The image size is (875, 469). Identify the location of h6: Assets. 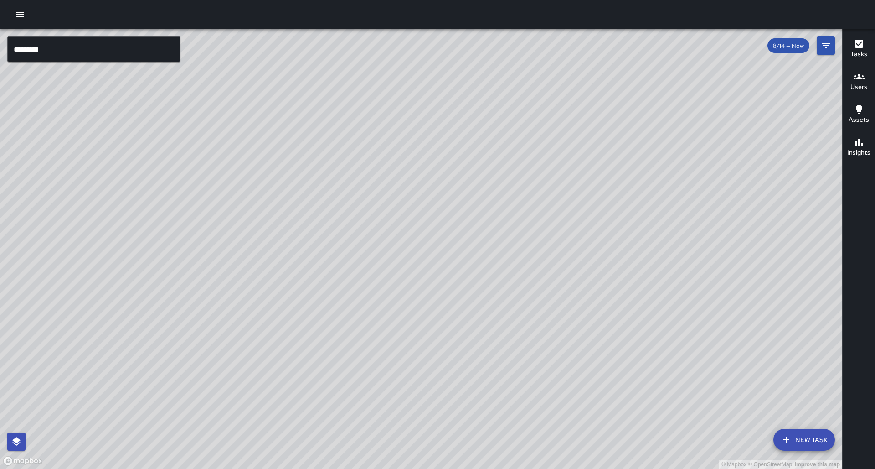
(859, 120).